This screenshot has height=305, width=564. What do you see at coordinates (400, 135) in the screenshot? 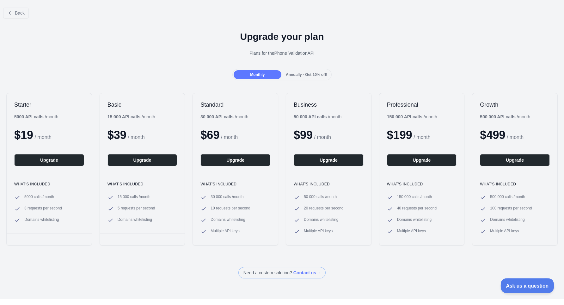
I see `span: $ 199` at bounding box center [400, 135].